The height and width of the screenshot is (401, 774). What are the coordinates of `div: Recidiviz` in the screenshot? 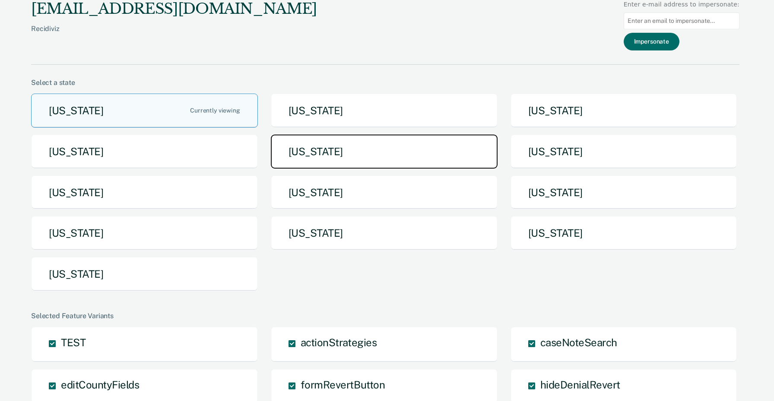 It's located at (174, 35).